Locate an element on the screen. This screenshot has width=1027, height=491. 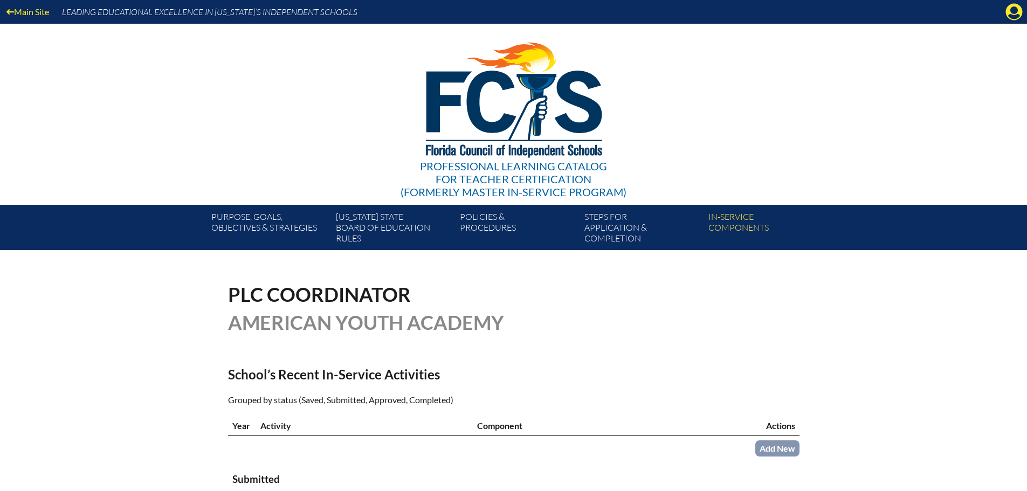
a: Add New is located at coordinates (778, 448).